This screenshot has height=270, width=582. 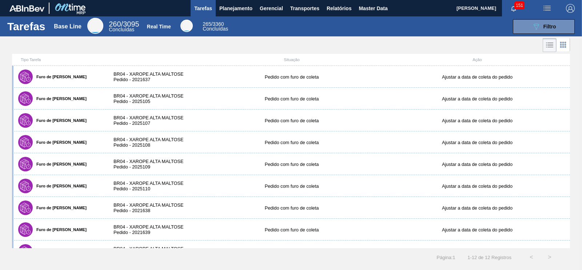 What do you see at coordinates (489, 257) in the screenshot?
I see `span: 1 - 12 de 12 Registros` at bounding box center [489, 257].